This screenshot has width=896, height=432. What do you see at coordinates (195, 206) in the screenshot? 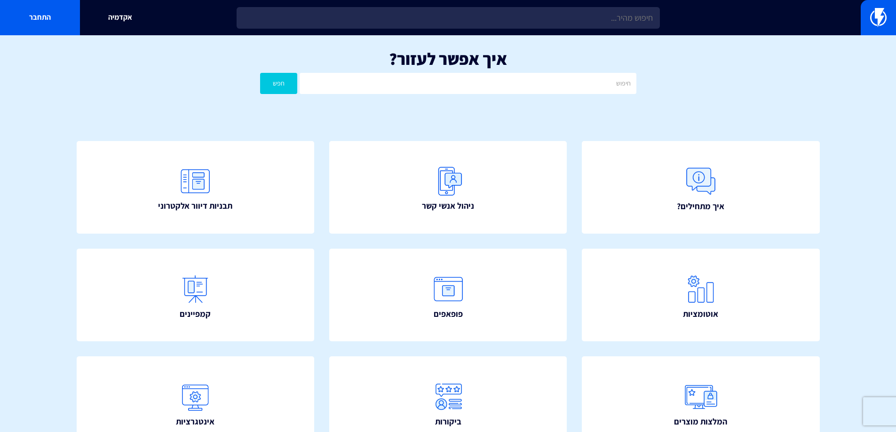
I see `span: תבניות דיוור אלקטרוני` at bounding box center [195, 206].